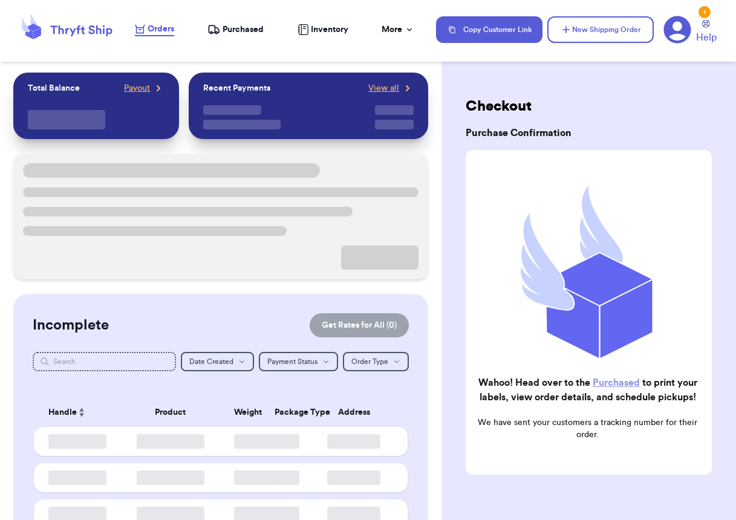 The height and width of the screenshot is (520, 736). What do you see at coordinates (589, 133) in the screenshot?
I see `h3: Purchase Confirmation` at bounding box center [589, 133].